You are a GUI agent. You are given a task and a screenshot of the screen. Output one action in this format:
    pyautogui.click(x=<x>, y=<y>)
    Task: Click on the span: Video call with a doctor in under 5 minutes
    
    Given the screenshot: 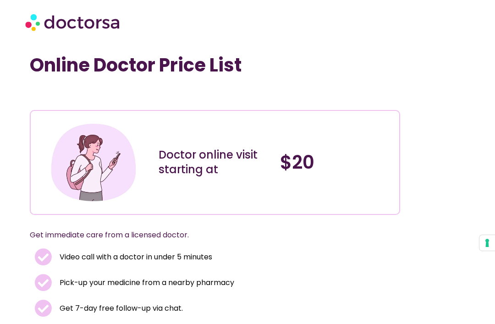 What is the action you would take?
    pyautogui.click(x=135, y=257)
    